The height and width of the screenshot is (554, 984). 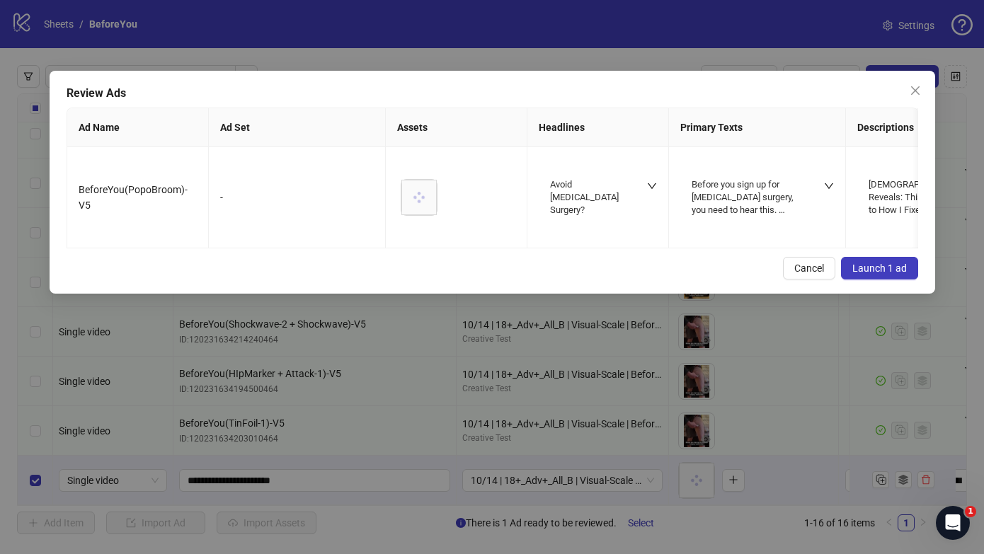 I want to click on th: Ad Name, so click(x=138, y=127).